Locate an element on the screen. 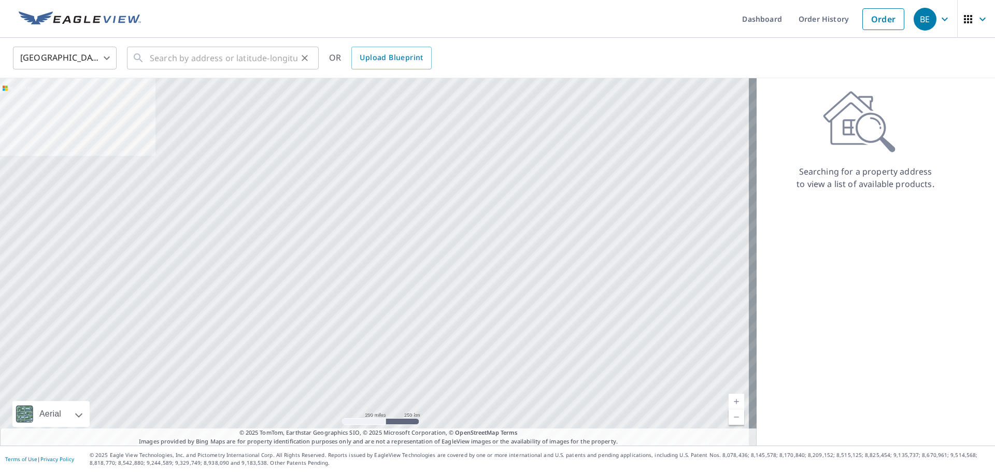 The height and width of the screenshot is (472, 995). input: Search by address or latitude-longitude is located at coordinates (223, 58).